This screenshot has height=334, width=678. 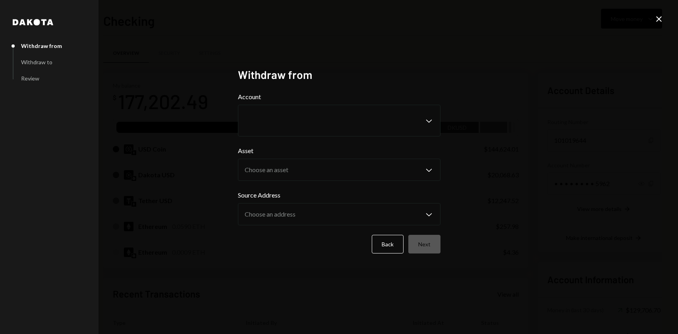 I want to click on label: Source Address, so click(x=339, y=195).